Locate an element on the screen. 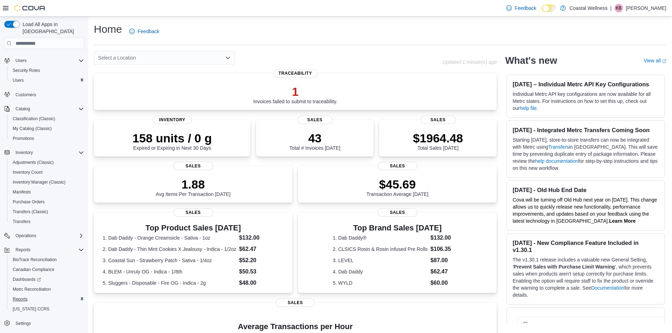  span: Feedback is located at coordinates (525, 8).